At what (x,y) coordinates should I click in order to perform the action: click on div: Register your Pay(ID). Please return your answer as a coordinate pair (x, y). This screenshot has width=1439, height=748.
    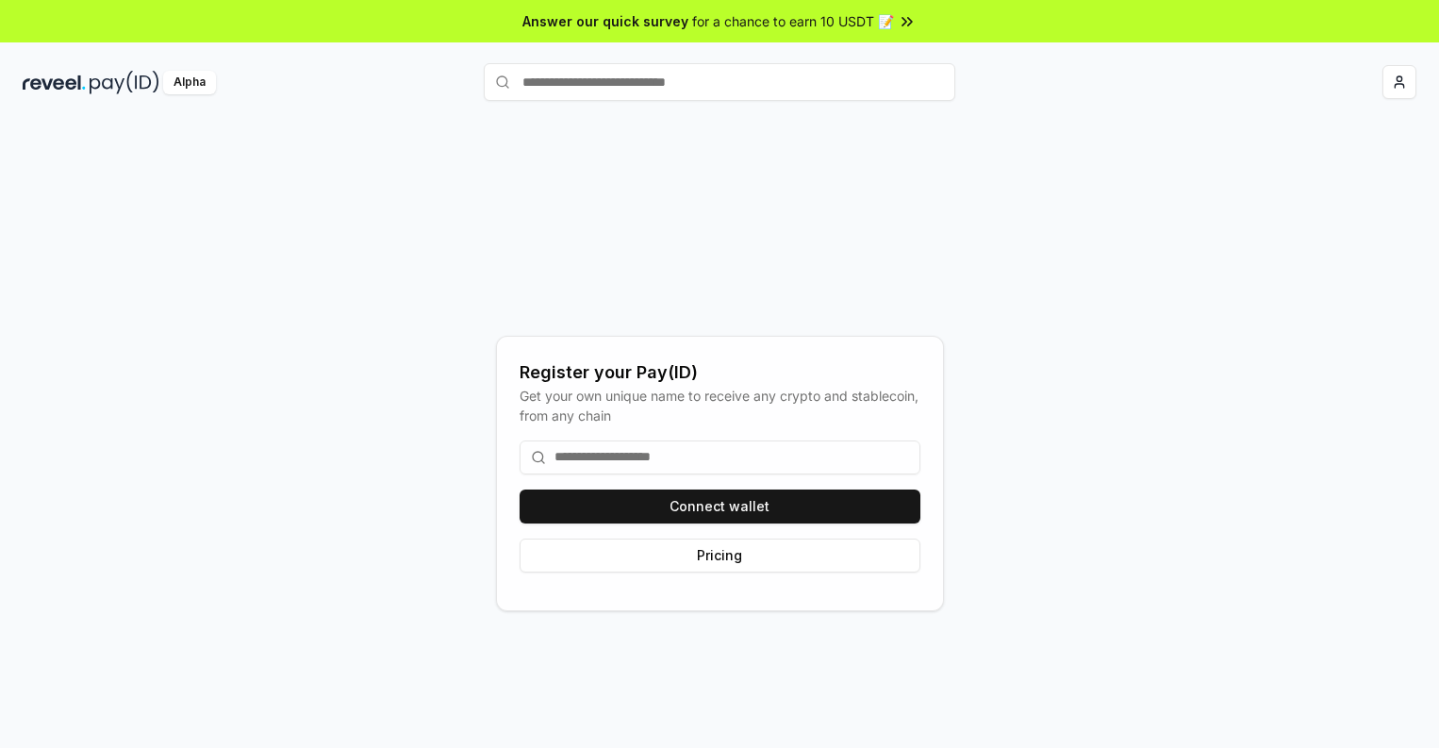
    Looking at the image, I should click on (719, 372).